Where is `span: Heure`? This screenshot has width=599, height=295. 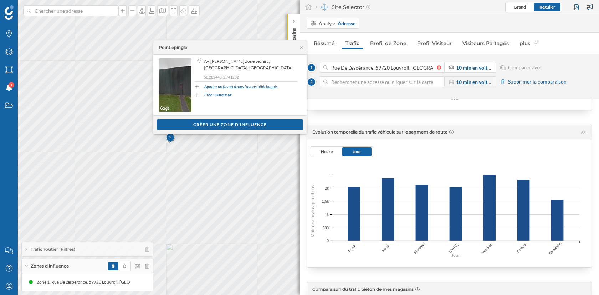
span: Heure is located at coordinates (327, 151).